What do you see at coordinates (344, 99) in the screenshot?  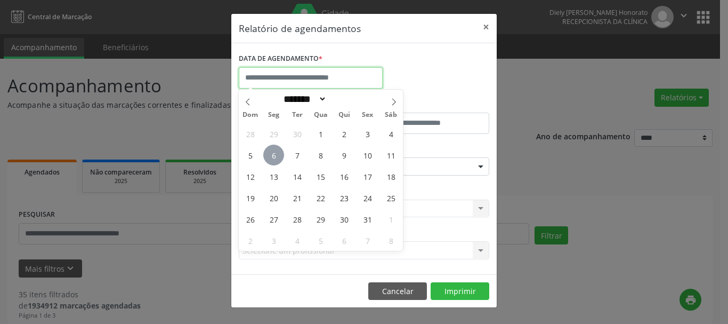 I see `input: Year` at bounding box center [344, 99].